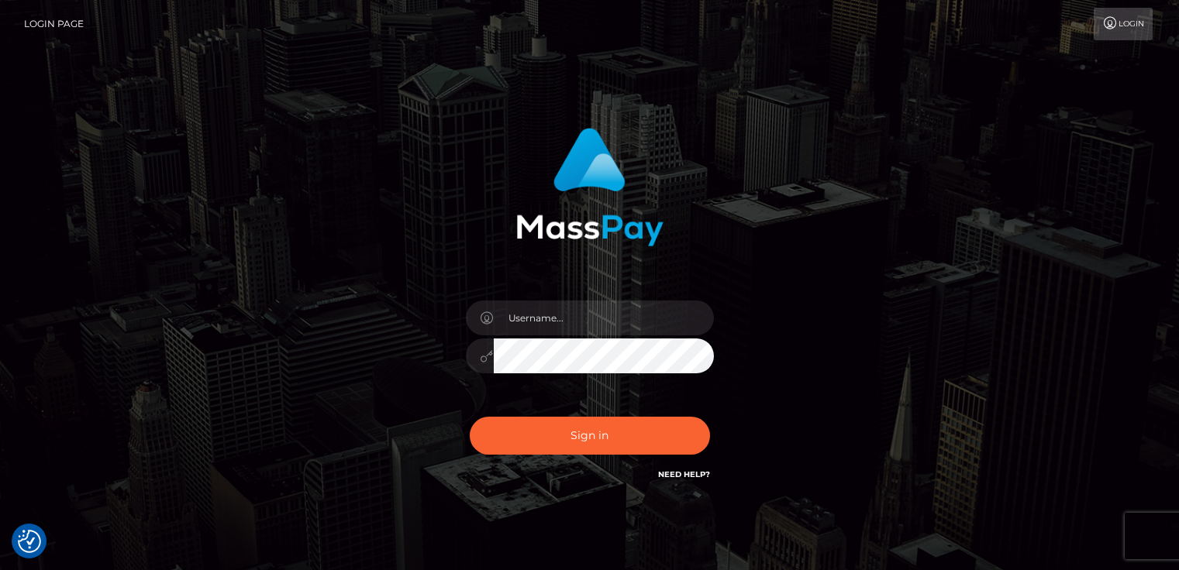 The height and width of the screenshot is (570, 1179). Describe the element at coordinates (590, 187) in the screenshot. I see `img: MassPay Login` at that location.